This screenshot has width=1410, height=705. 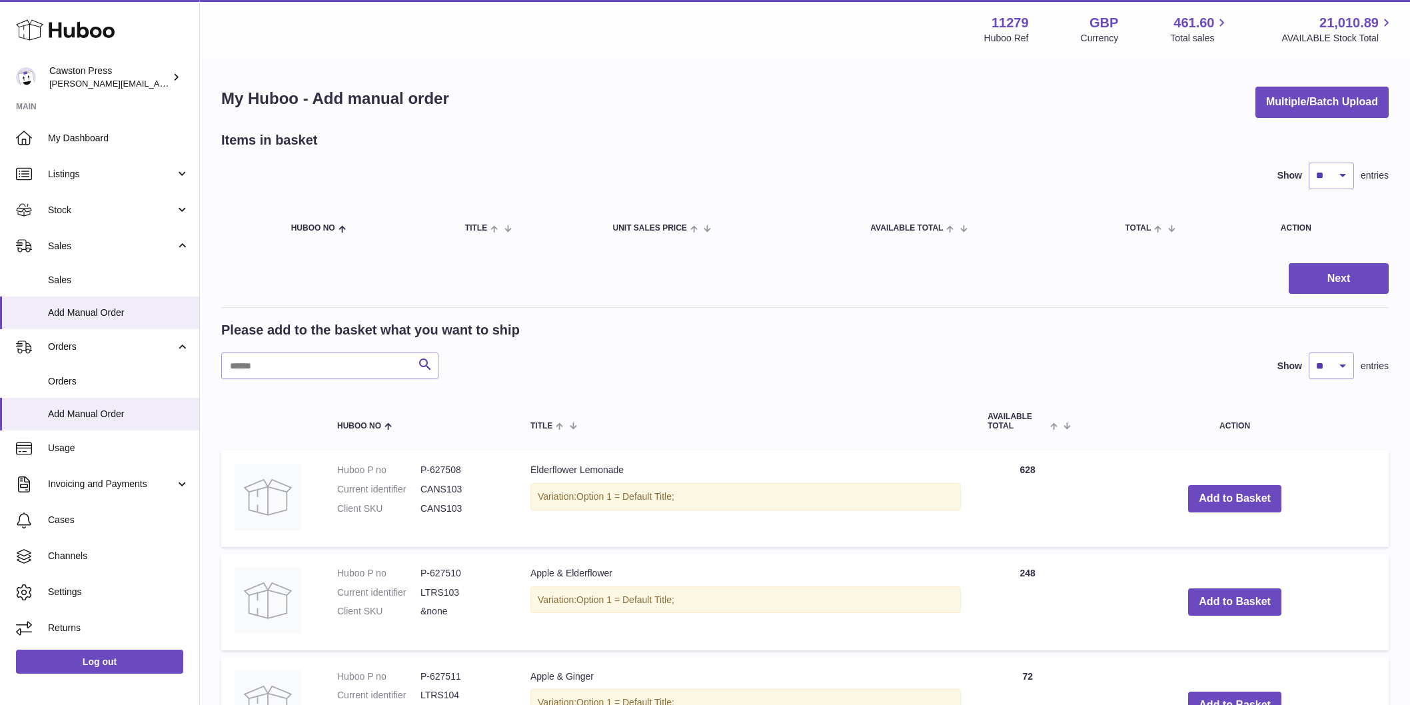 I want to click on dd: &none, so click(x=462, y=611).